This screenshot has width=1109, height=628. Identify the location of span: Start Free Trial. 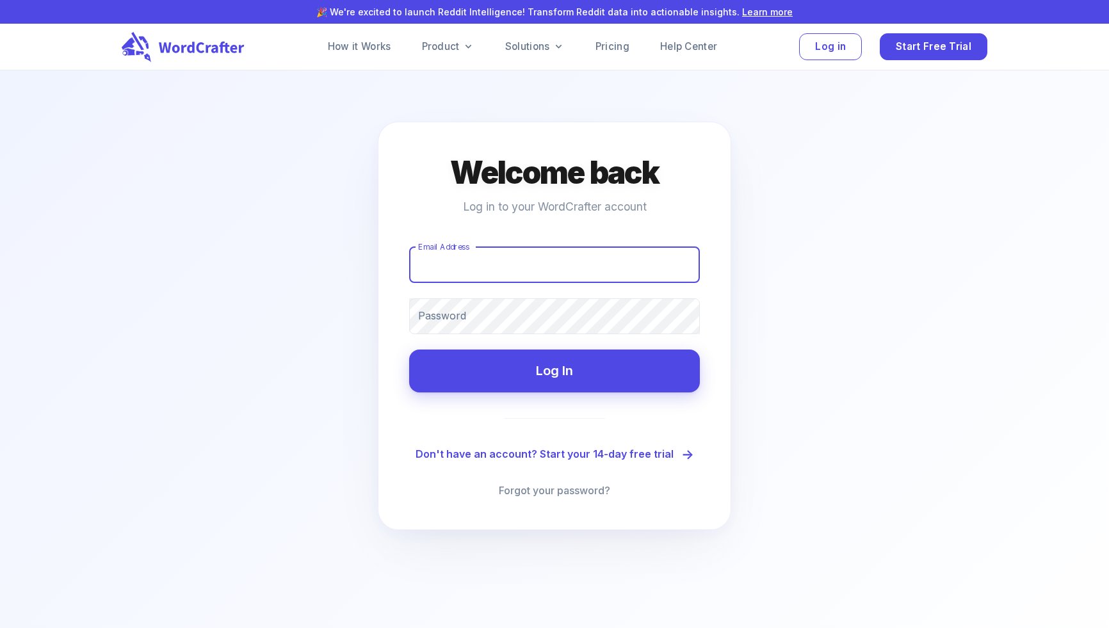
(934, 47).